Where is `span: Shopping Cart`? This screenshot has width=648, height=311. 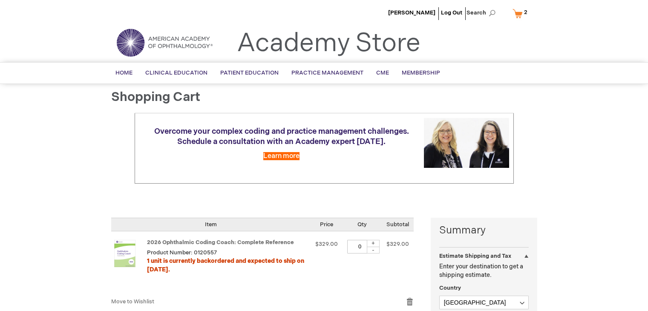
span: Shopping Cart is located at coordinates (156, 97).